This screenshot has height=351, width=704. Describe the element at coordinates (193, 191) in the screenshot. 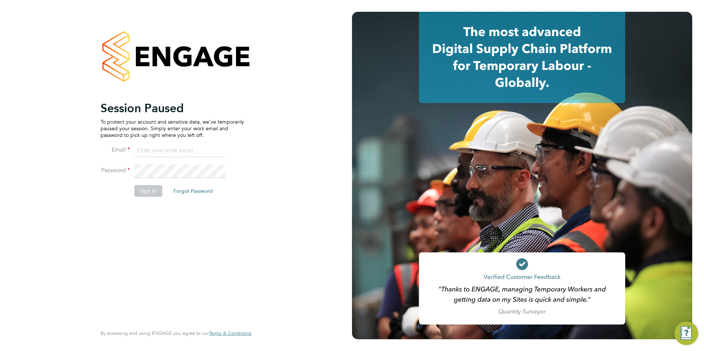

I see `button: Forgot Password` at that location.